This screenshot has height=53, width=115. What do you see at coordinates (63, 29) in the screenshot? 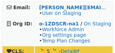
I see `a: Workforce Admin` at bounding box center [63, 29].